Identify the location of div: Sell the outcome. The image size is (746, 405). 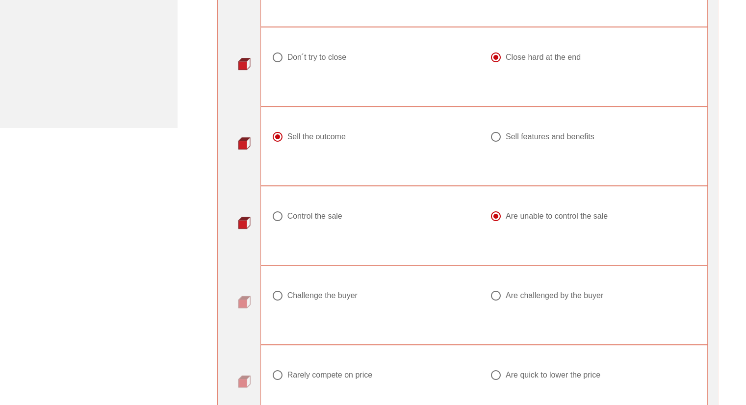
(316, 137).